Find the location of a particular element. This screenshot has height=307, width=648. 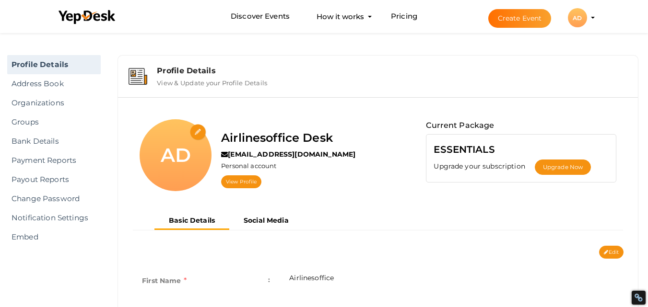

label: Airlinesoffice Desk is located at coordinates (277, 138).